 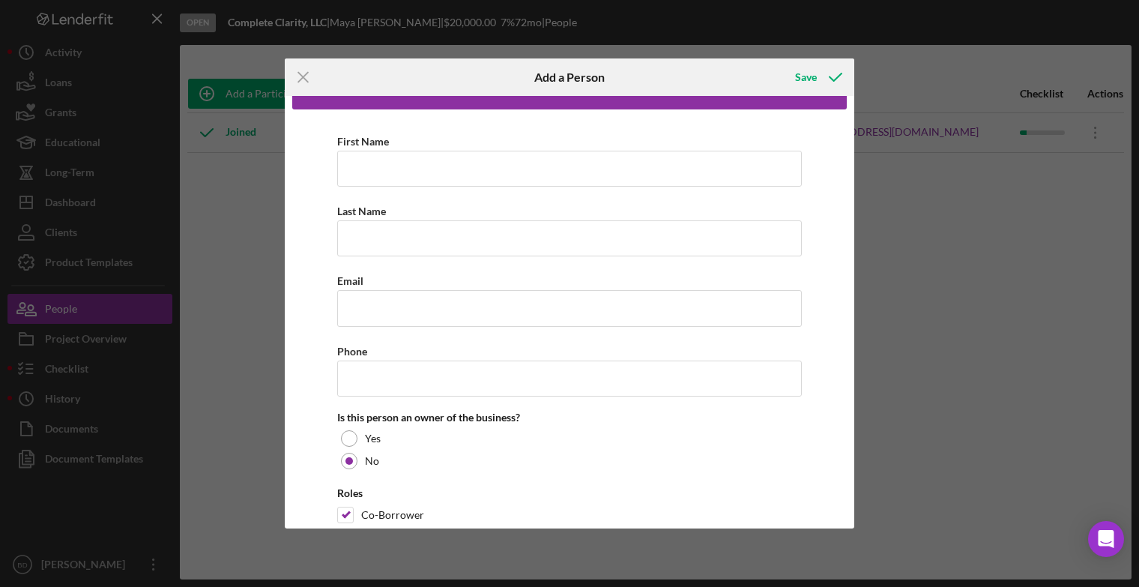 I want to click on button: Save, so click(x=817, y=77).